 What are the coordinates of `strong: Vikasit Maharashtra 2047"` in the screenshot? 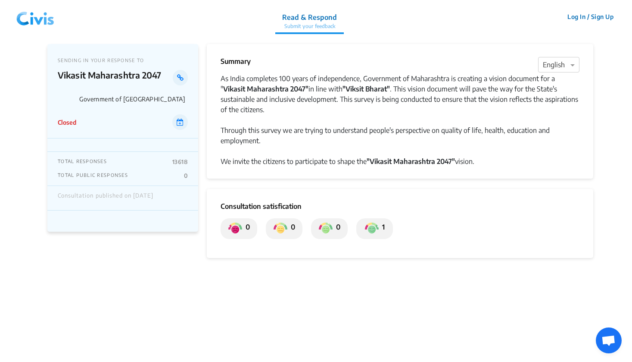 It's located at (266, 89).